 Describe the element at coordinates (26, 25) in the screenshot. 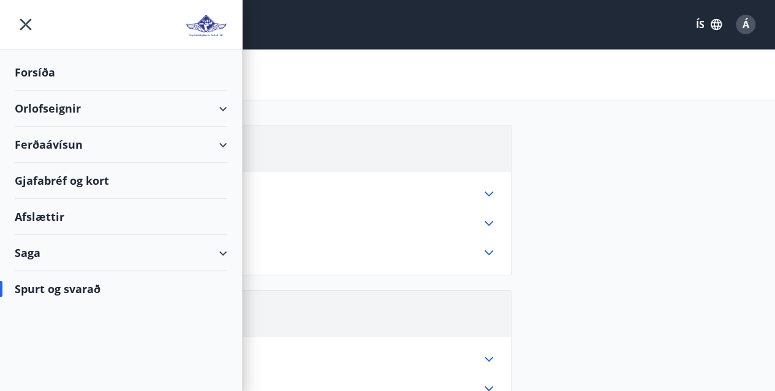

I see `button: menu` at that location.